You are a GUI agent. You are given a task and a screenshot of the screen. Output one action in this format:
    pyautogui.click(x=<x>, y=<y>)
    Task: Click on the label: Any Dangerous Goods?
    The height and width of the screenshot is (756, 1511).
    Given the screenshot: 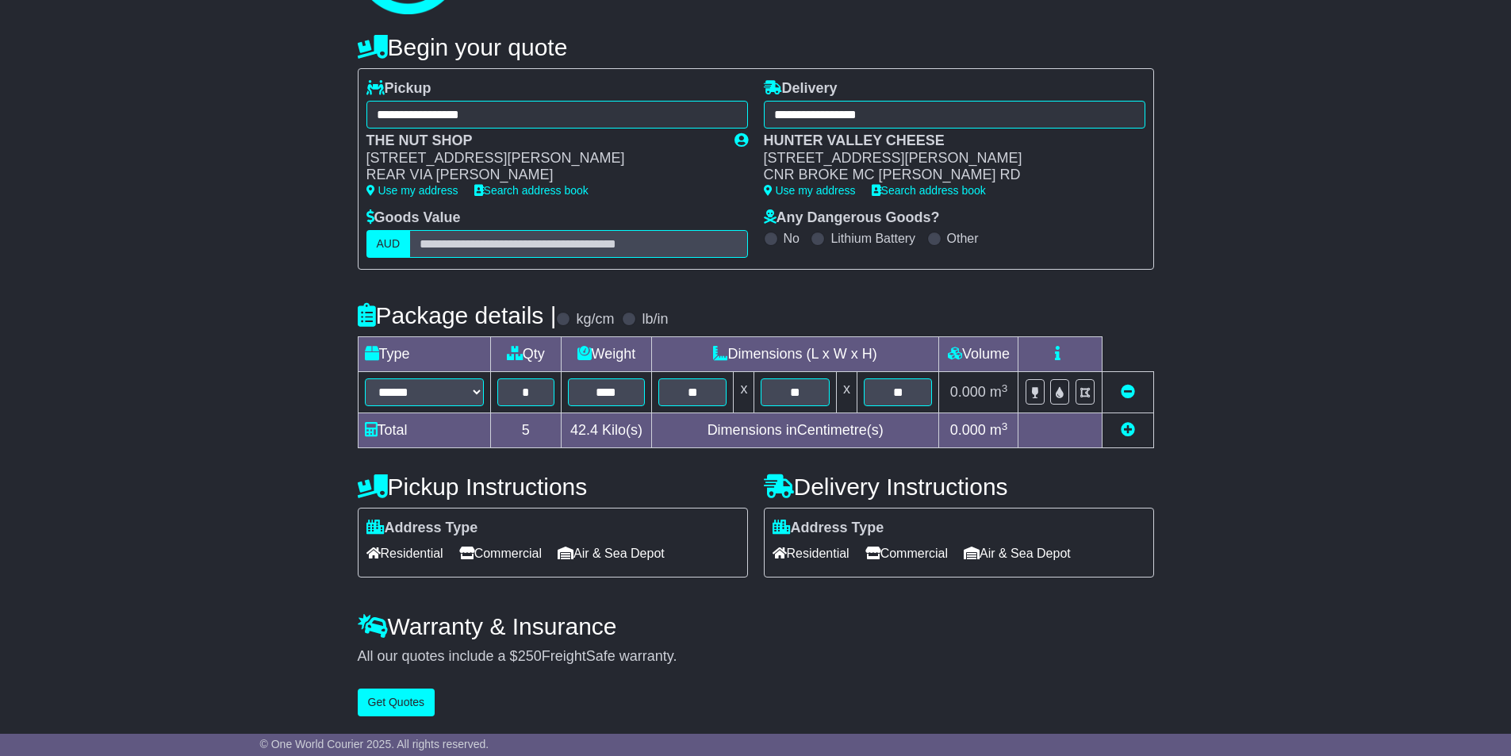 What is the action you would take?
    pyautogui.click(x=852, y=218)
    